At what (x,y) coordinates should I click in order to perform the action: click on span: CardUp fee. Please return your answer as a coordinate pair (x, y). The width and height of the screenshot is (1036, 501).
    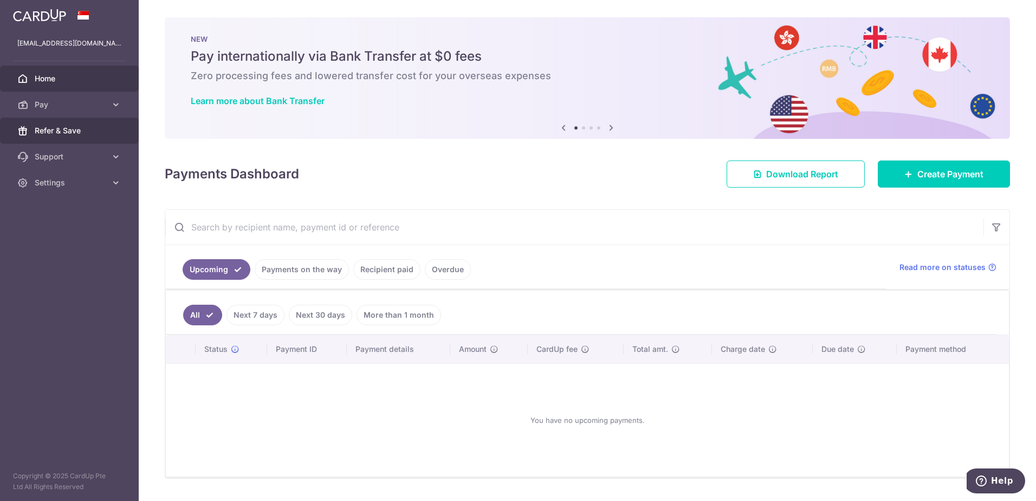
    Looking at the image, I should click on (557, 349).